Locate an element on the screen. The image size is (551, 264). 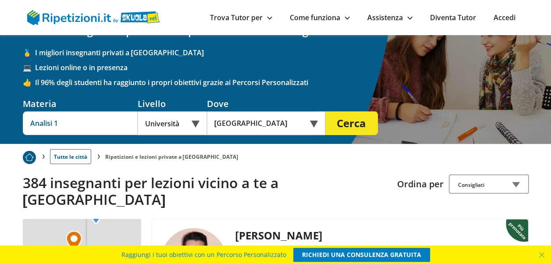
input: Es. Indirizzo o CAP is located at coordinates (260, 123).